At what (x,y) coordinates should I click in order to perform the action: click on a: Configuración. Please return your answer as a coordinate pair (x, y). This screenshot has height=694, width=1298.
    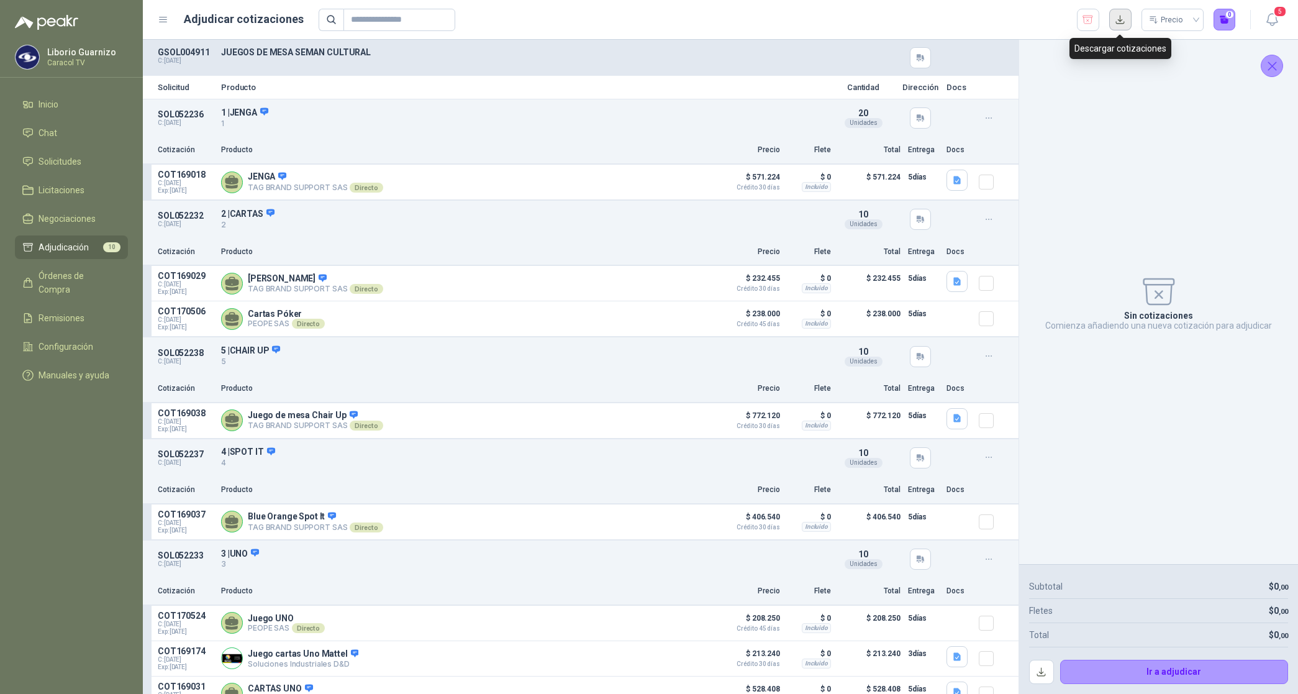
    Looking at the image, I should click on (71, 346).